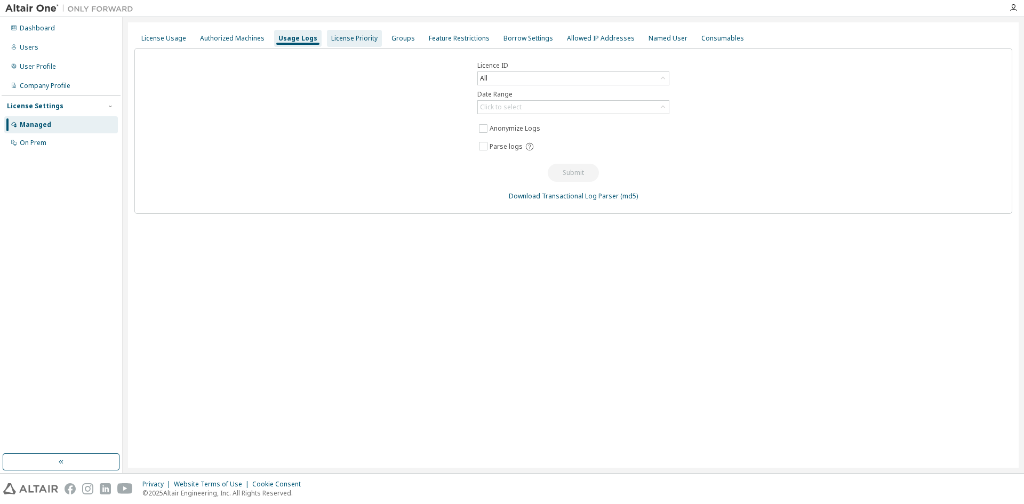  What do you see at coordinates (564, 196) in the screenshot?
I see `a: Download Transactional Log Parser` at bounding box center [564, 196].